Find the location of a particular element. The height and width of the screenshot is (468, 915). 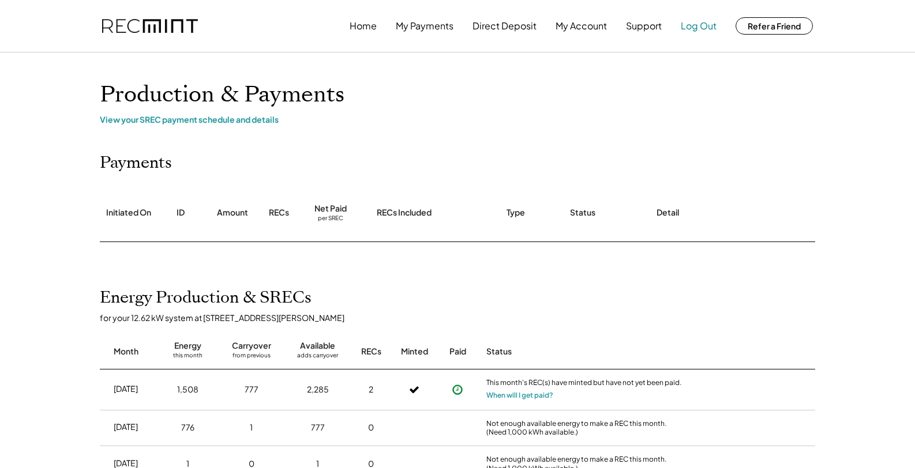

div: 776 is located at coordinates (187, 428).